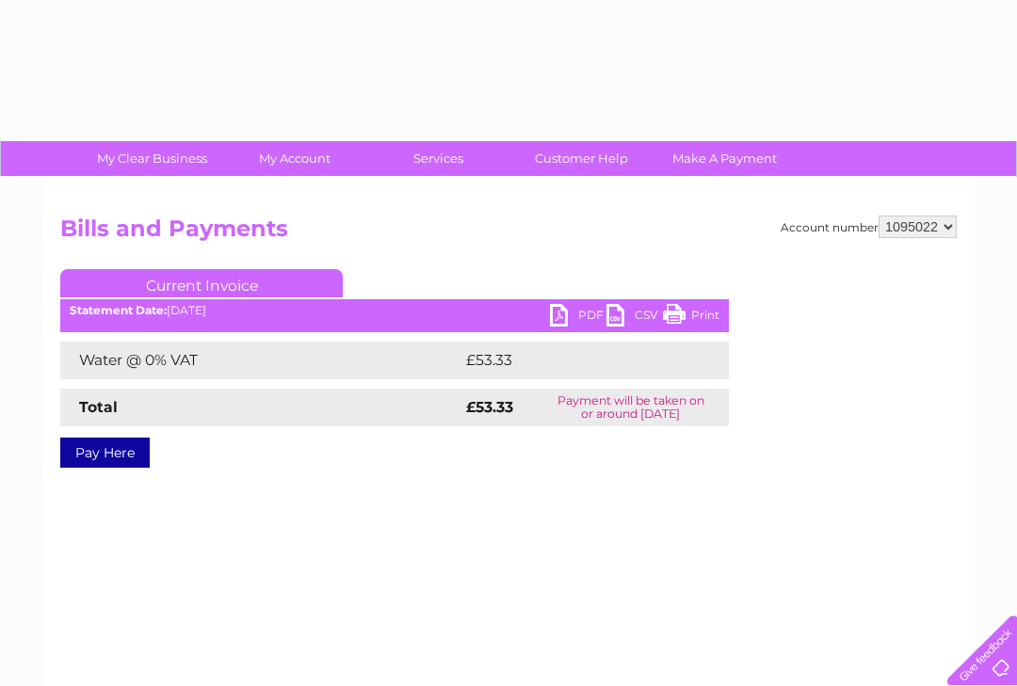 Image resolution: width=1017 pixels, height=686 pixels. Describe the element at coordinates (98, 407) in the screenshot. I see `strong: Total` at that location.